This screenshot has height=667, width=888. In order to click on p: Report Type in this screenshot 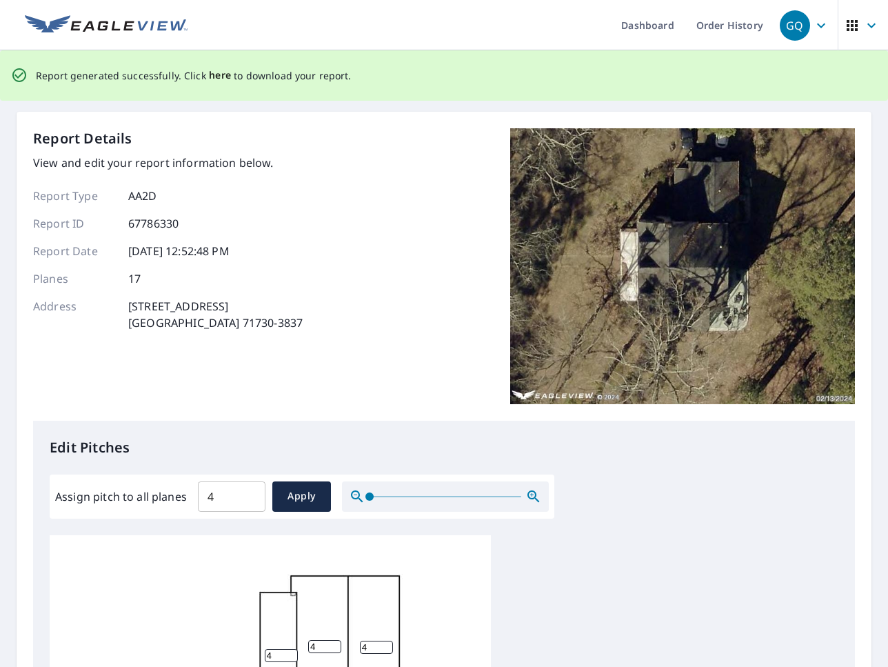, I will do `click(74, 196)`.